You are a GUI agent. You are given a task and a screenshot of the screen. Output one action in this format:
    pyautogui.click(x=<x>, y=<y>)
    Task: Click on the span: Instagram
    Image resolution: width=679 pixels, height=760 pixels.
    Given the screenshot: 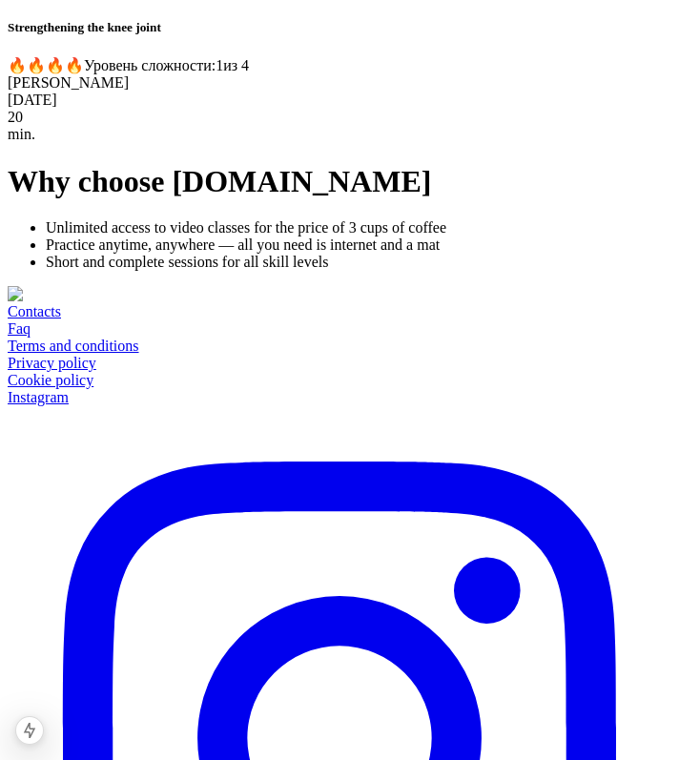 What is the action you would take?
    pyautogui.click(x=38, y=397)
    